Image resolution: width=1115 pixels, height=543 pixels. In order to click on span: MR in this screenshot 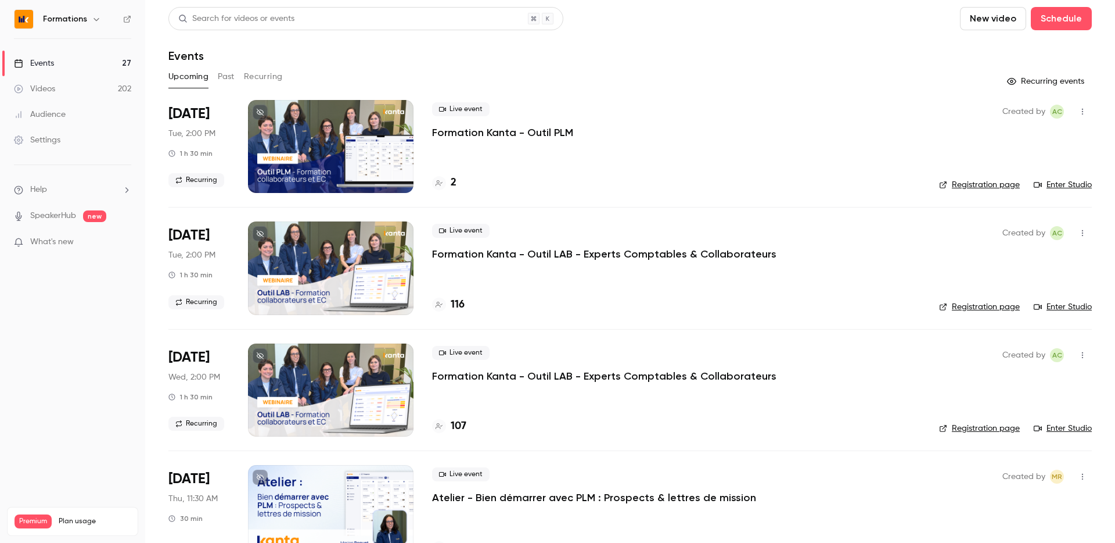, I will do `click(1057, 476)`.